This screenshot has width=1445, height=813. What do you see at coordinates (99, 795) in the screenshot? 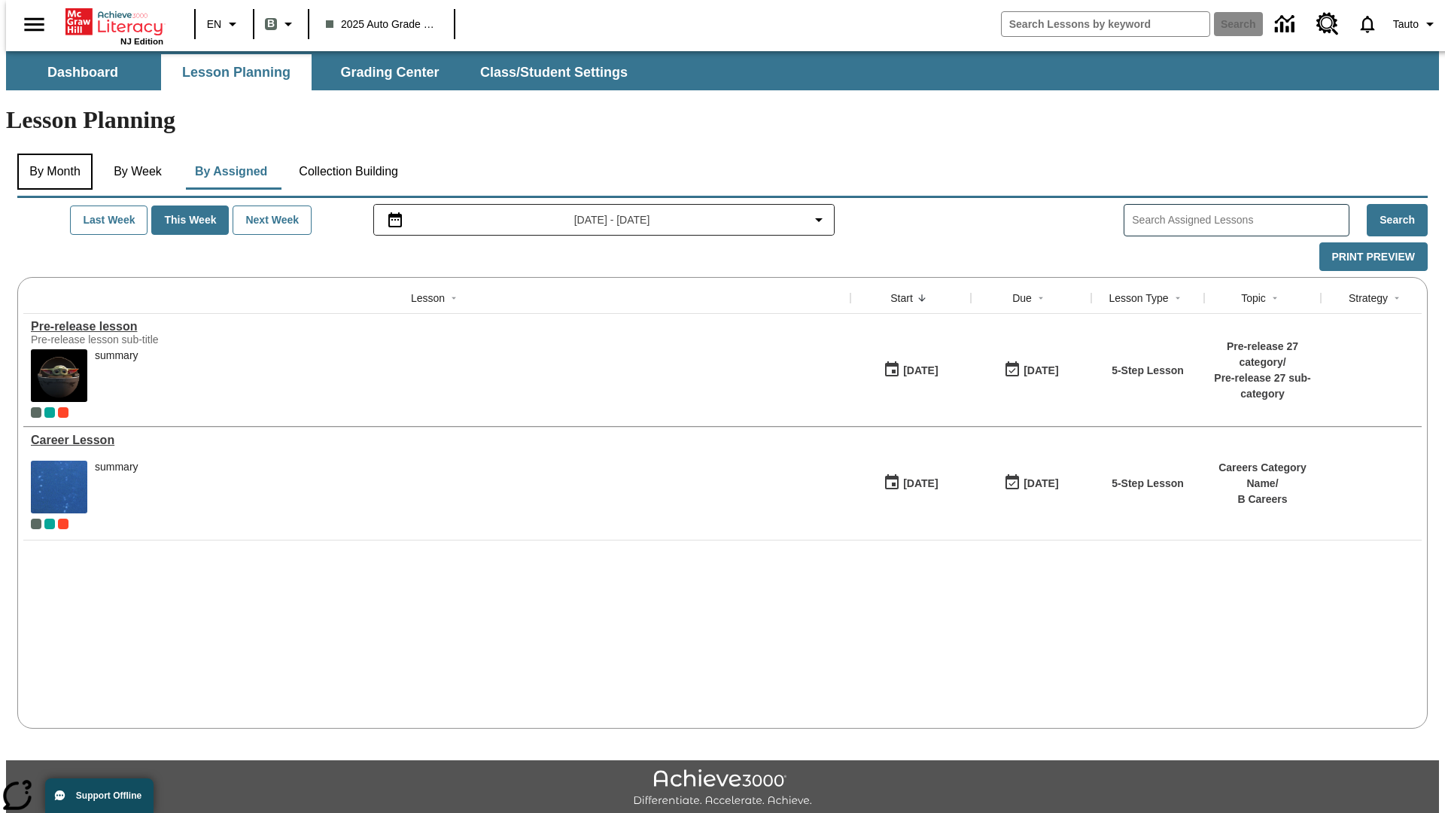
I see `button: Support Offline` at bounding box center [99, 795].